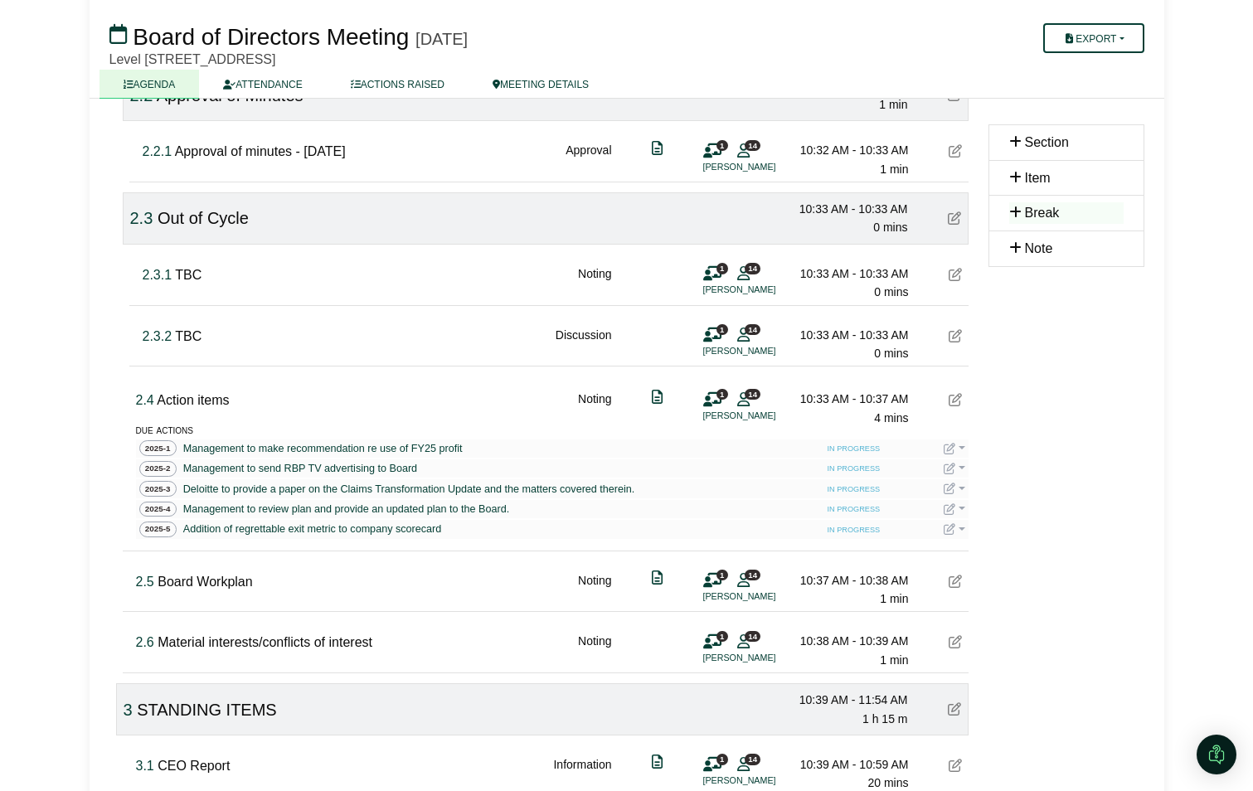 Image resolution: width=1253 pixels, height=791 pixels. I want to click on a: AGENDA, so click(149, 84).